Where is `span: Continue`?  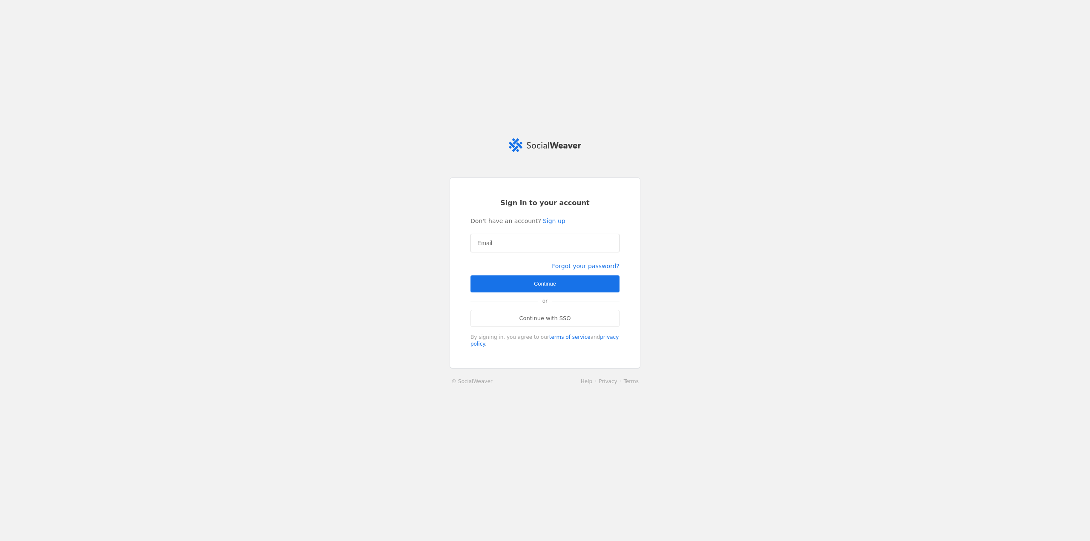 span: Continue is located at coordinates (545, 284).